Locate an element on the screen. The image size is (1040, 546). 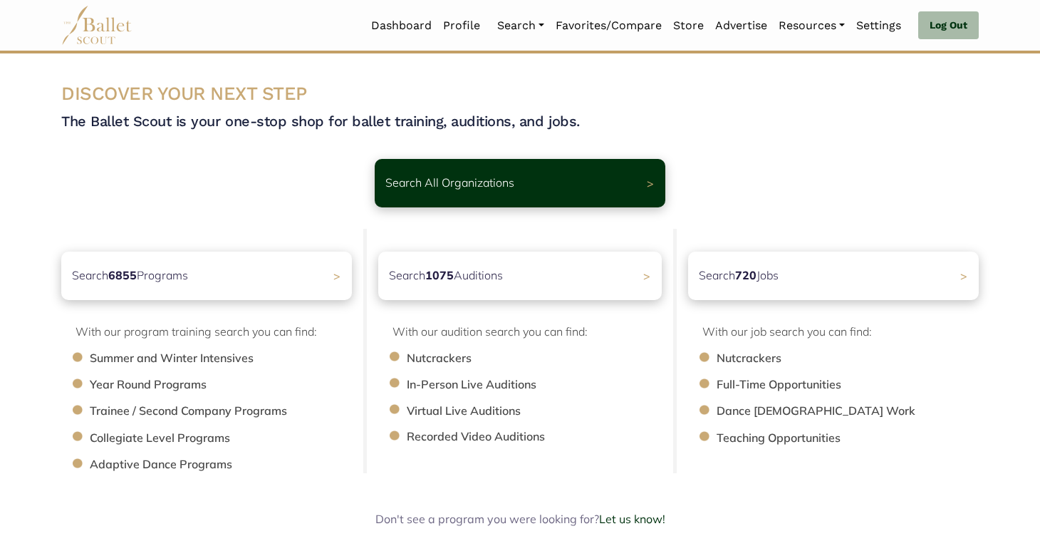
a: Search720Jobs > is located at coordinates (834, 276).